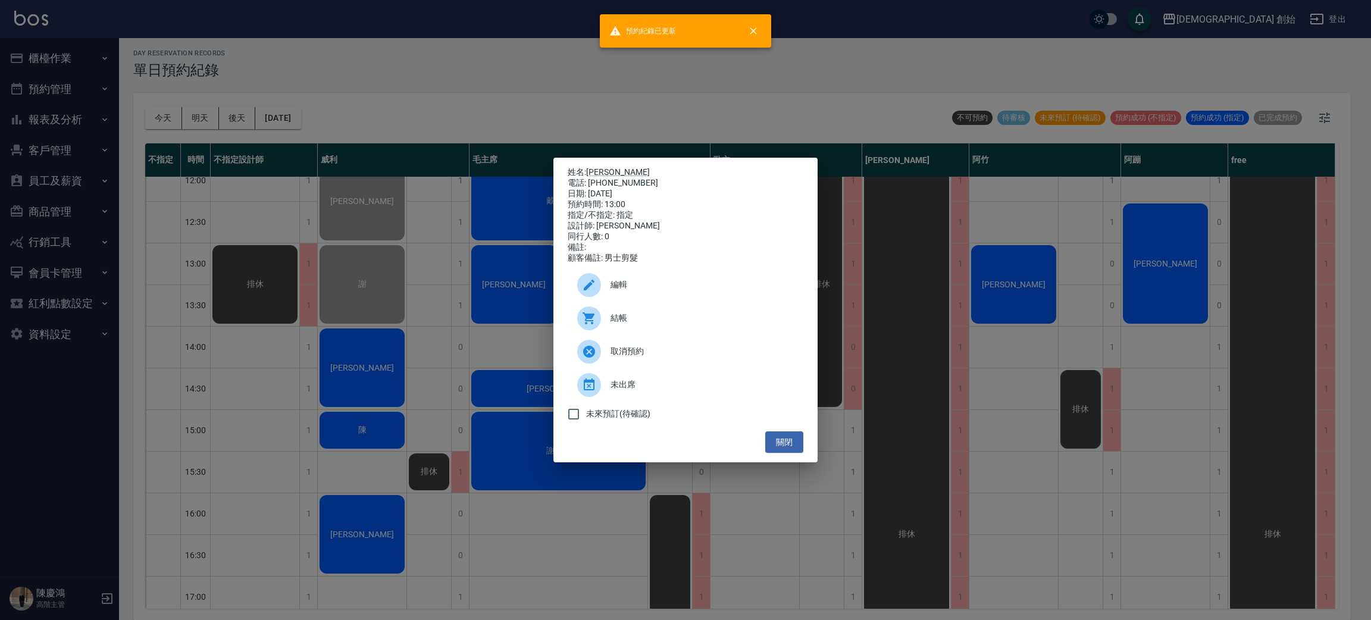 The image size is (1371, 620). Describe the element at coordinates (685, 173) in the screenshot. I see `p: 姓名:` at that location.